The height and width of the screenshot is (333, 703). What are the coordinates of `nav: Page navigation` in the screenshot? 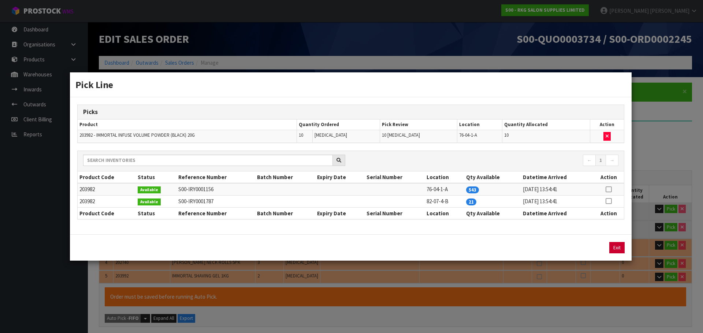 It's located at (487, 161).